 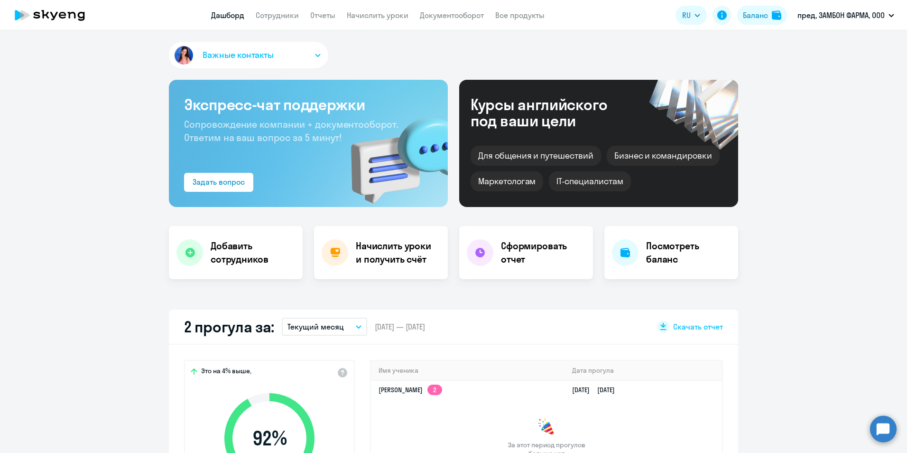 What do you see at coordinates (698, 326) in the screenshot?
I see `span: Скачать отчет` at bounding box center [698, 326].